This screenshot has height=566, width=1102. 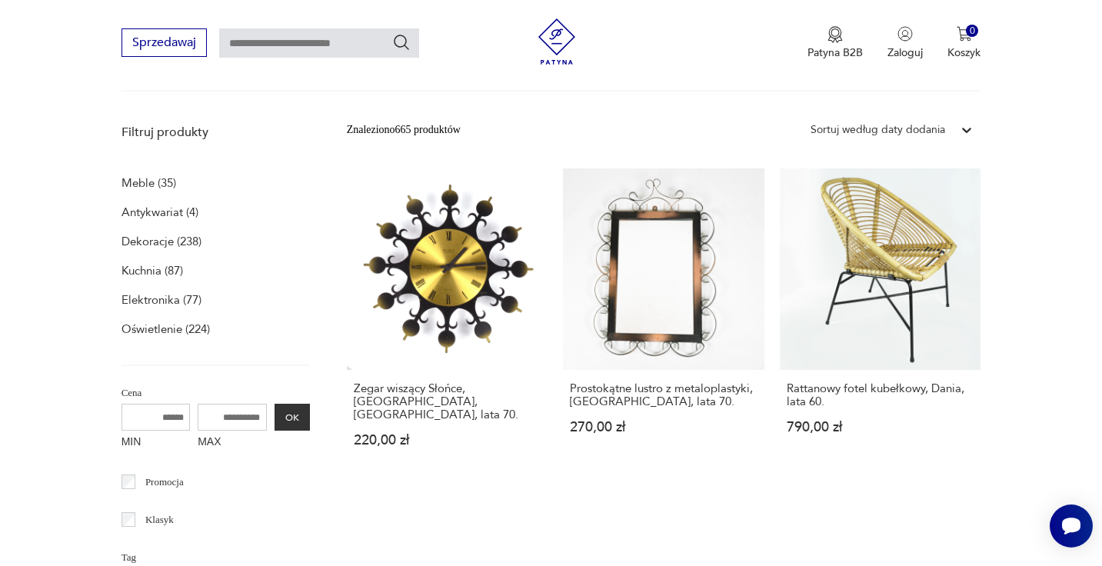 What do you see at coordinates (148, 183) in the screenshot?
I see `a: Meble (35)` at bounding box center [148, 183].